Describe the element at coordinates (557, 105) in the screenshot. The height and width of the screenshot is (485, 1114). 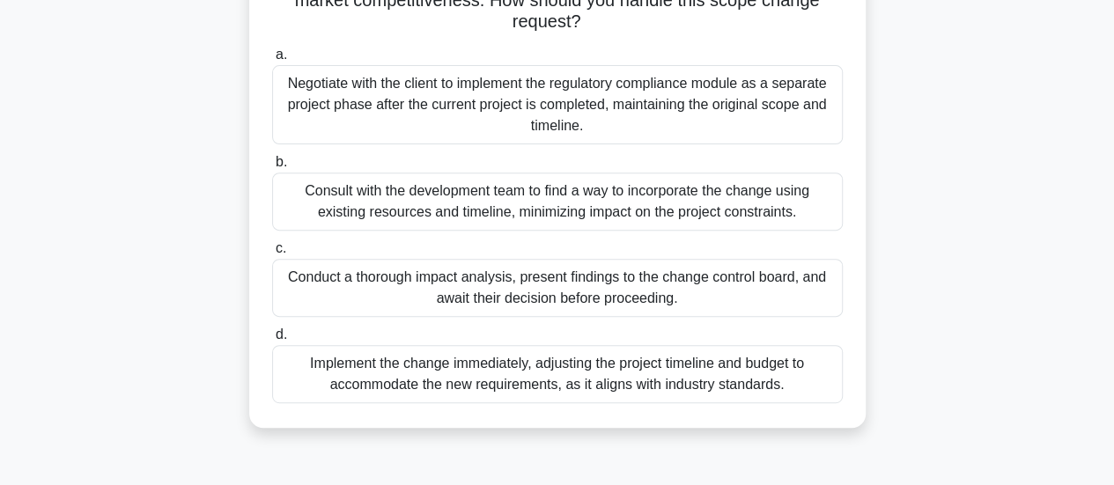
I see `div: Negotiate with the client to implement the regulatory compliance module as a separate project pha...` at that location.